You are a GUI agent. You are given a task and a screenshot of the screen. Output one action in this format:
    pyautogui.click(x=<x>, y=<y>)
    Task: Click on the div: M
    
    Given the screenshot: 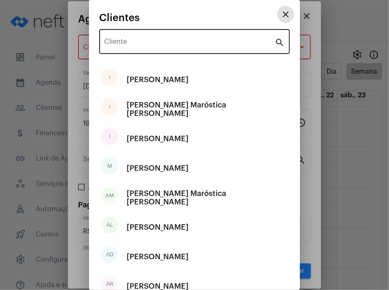 What is the action you would take?
    pyautogui.click(x=110, y=166)
    